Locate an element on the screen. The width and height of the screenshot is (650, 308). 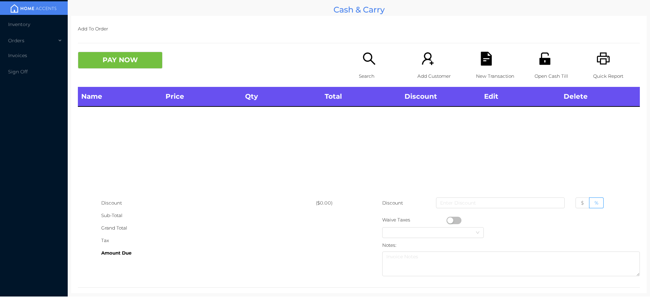
img: mainBanner is located at coordinates (34, 8).